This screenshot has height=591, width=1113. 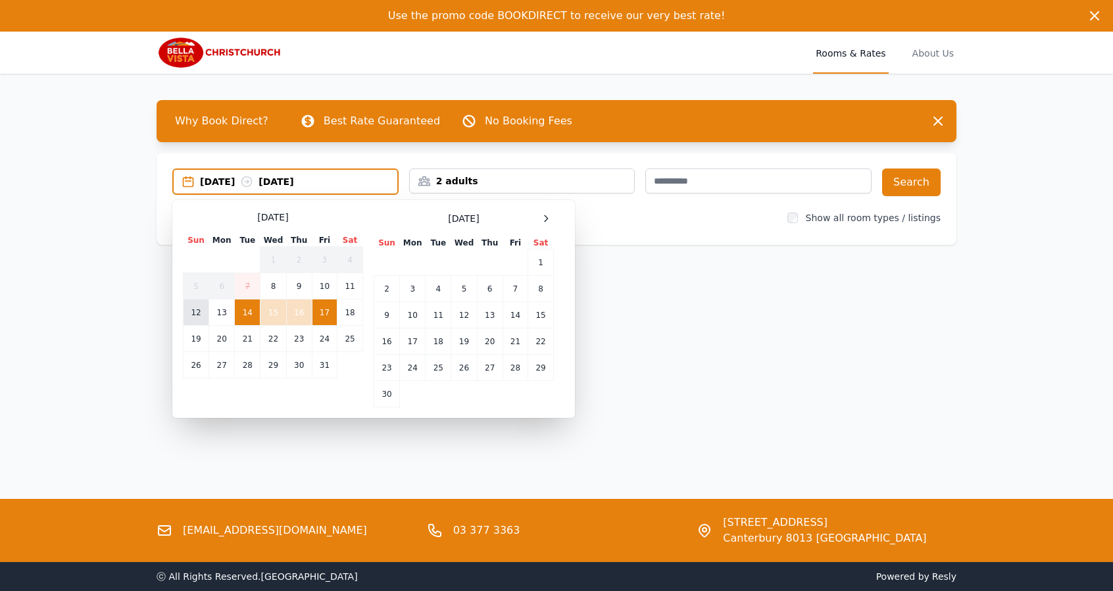 What do you see at coordinates (873, 218) in the screenshot?
I see `label: Show all room types / listings` at bounding box center [873, 218].